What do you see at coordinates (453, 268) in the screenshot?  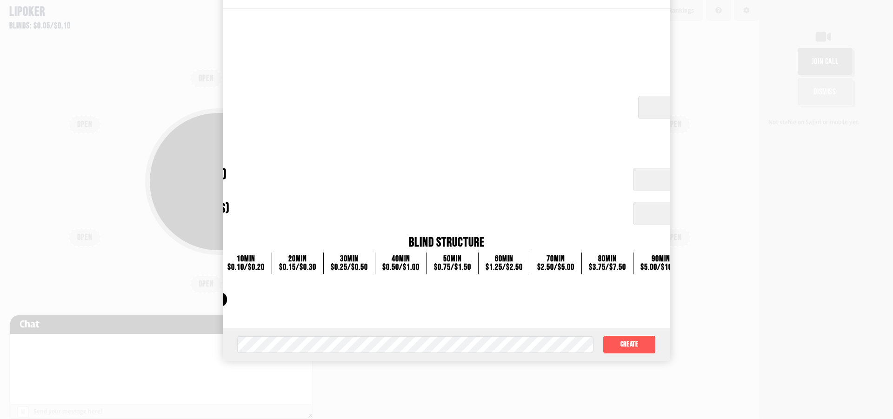 I see `div: $0.75 / $1.50` at bounding box center [453, 268].